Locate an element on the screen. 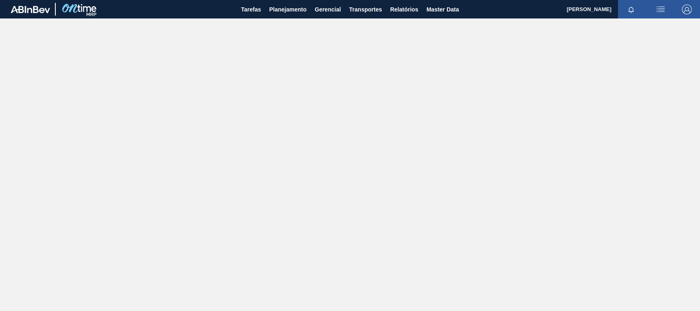  img: TNhmsLtSVTkK8tSr43FrP2fwEKptu5GPRR3wAAAABJRU5ErkJggg== is located at coordinates (30, 9).